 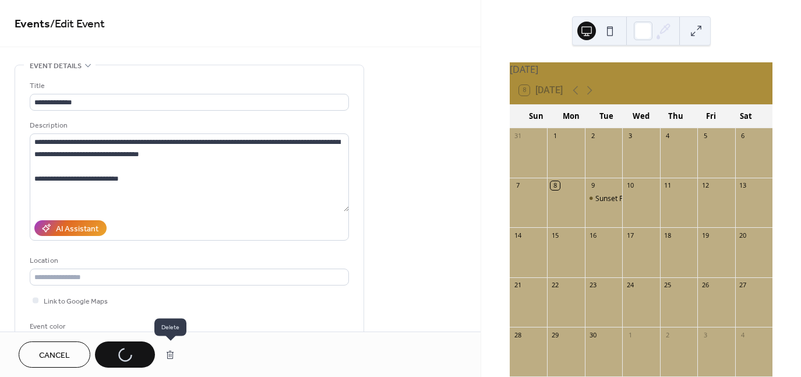 I want to click on div: 13, so click(x=743, y=185).